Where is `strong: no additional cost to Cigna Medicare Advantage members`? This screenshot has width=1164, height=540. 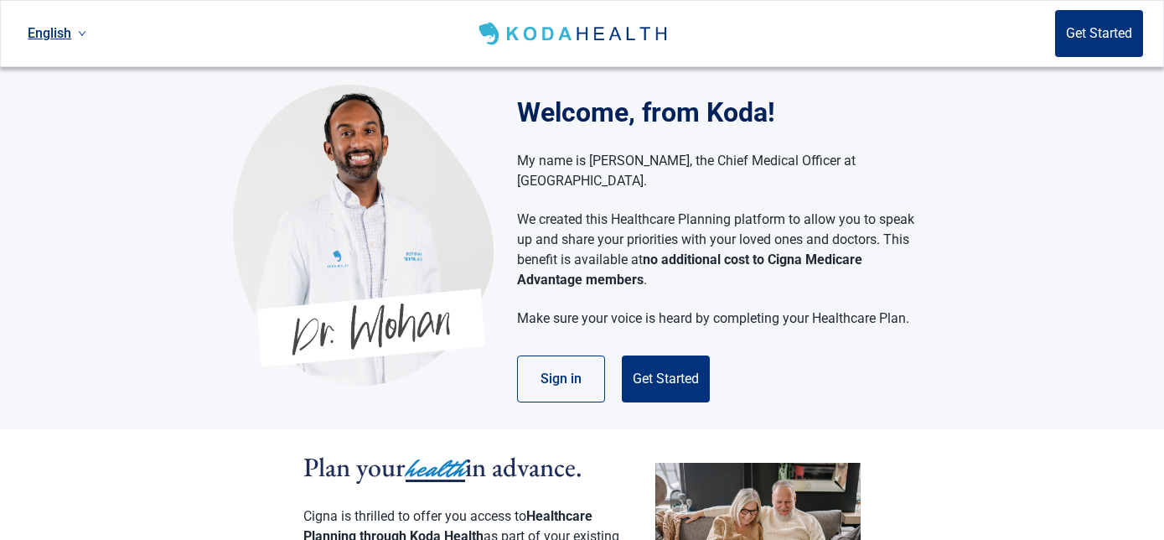 strong: no additional cost to Cigna Medicare Advantage members is located at coordinates (690, 269).